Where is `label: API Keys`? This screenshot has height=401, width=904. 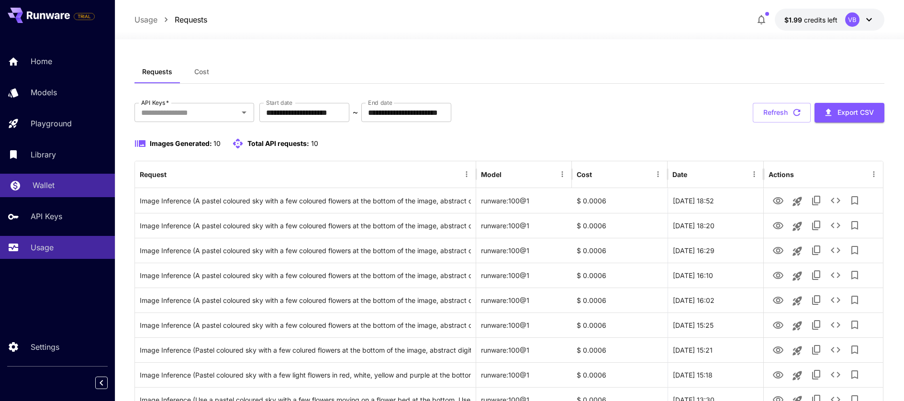 label: API Keys is located at coordinates (155, 102).